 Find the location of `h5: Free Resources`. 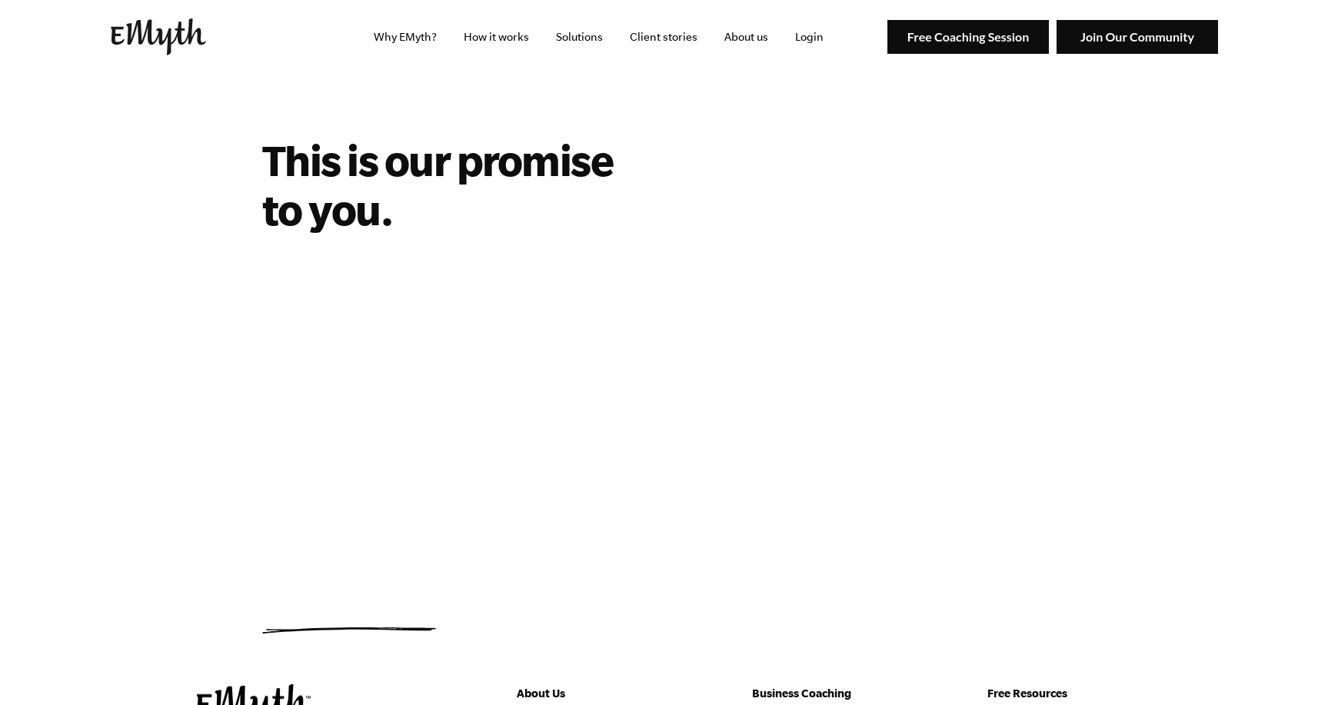

h5: Free Resources is located at coordinates (1060, 694).